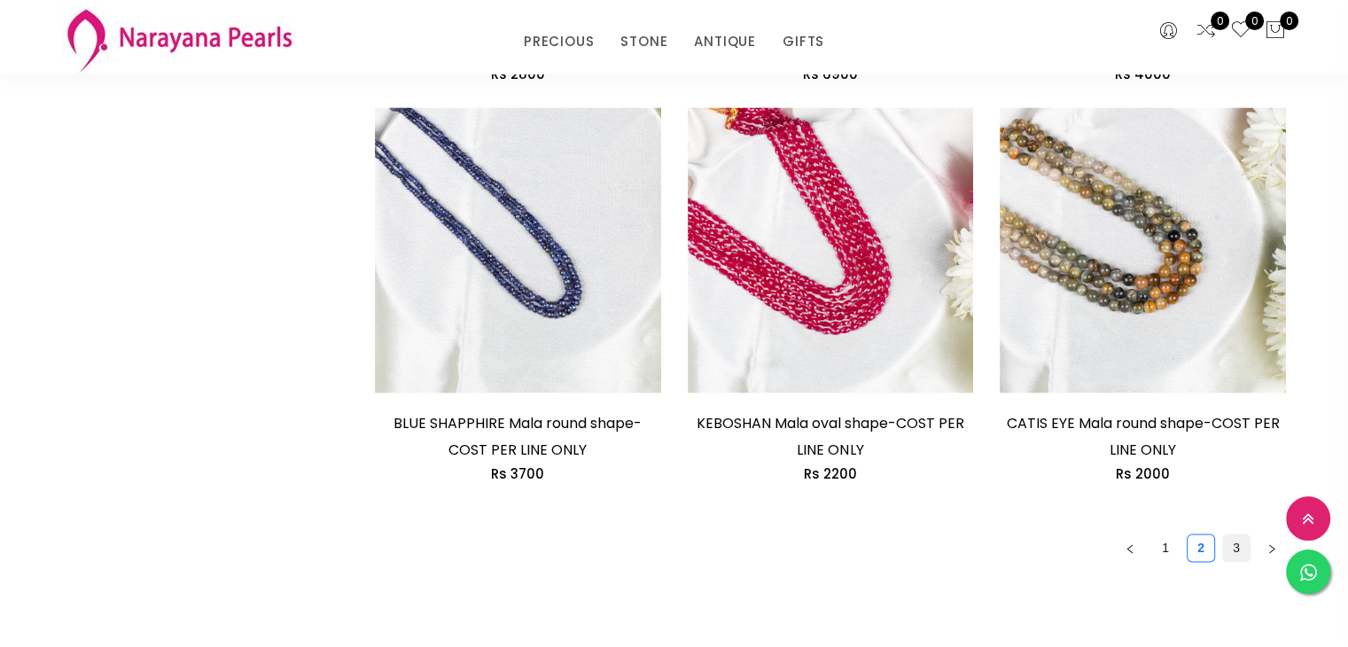 The height and width of the screenshot is (647, 1348). What do you see at coordinates (1143, 436) in the screenshot?
I see `a: CATIS EYE Mala round shape-COST PER LINE ONLY` at bounding box center [1143, 436].